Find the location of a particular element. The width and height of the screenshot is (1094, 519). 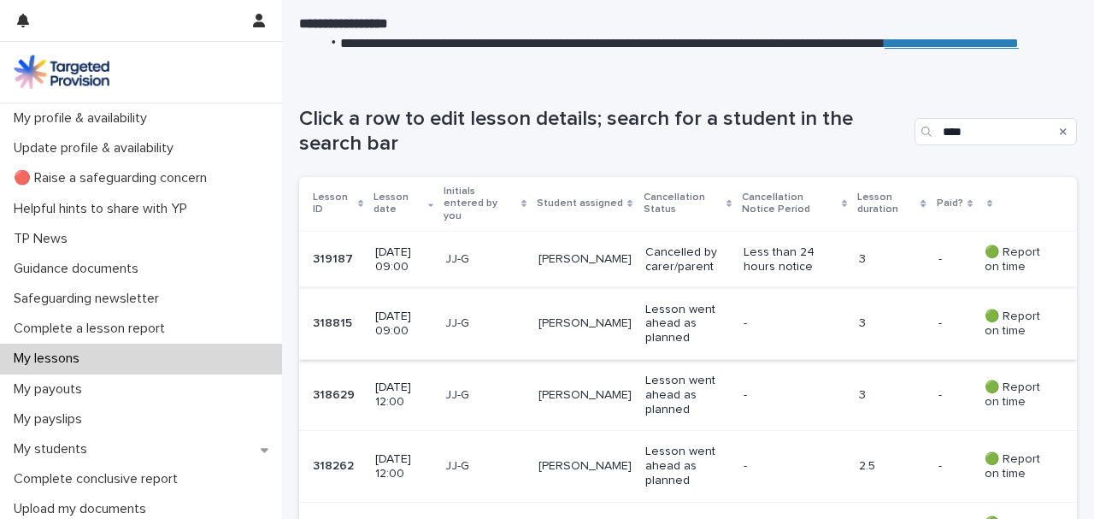

p: Paid? is located at coordinates (949, 203).